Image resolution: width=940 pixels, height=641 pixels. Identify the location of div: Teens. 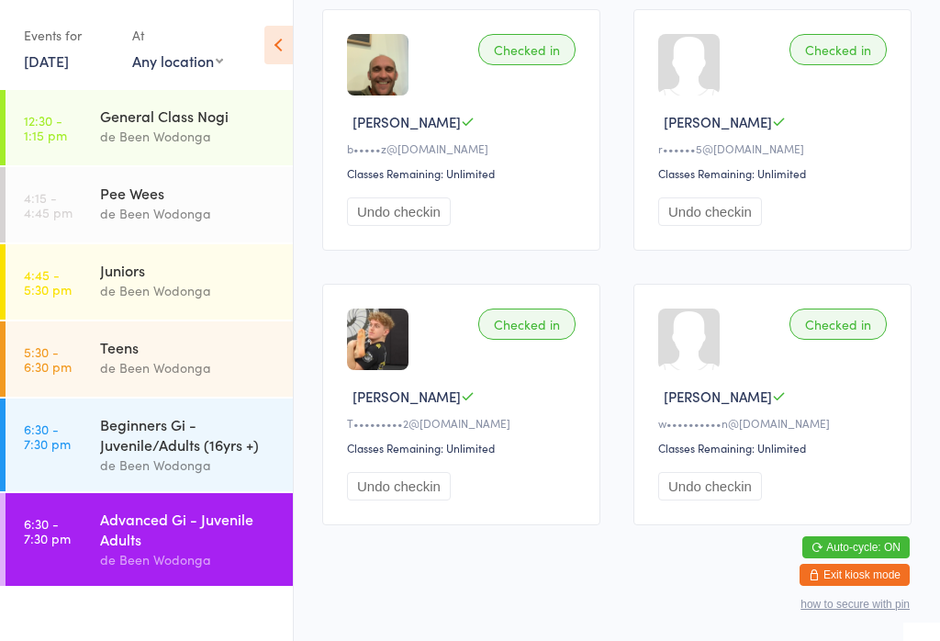
(188, 347).